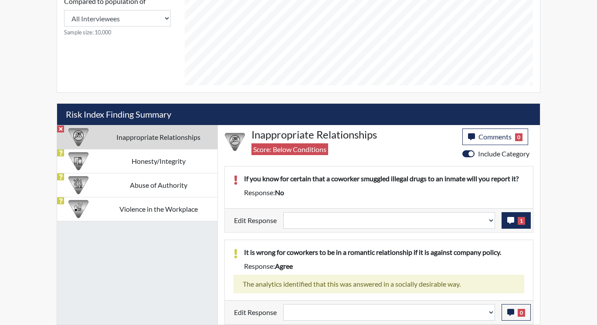 Image resolution: width=597 pixels, height=325 pixels. What do you see at coordinates (158, 185) in the screenshot?
I see `td: Abuse of Authority` at bounding box center [158, 185].